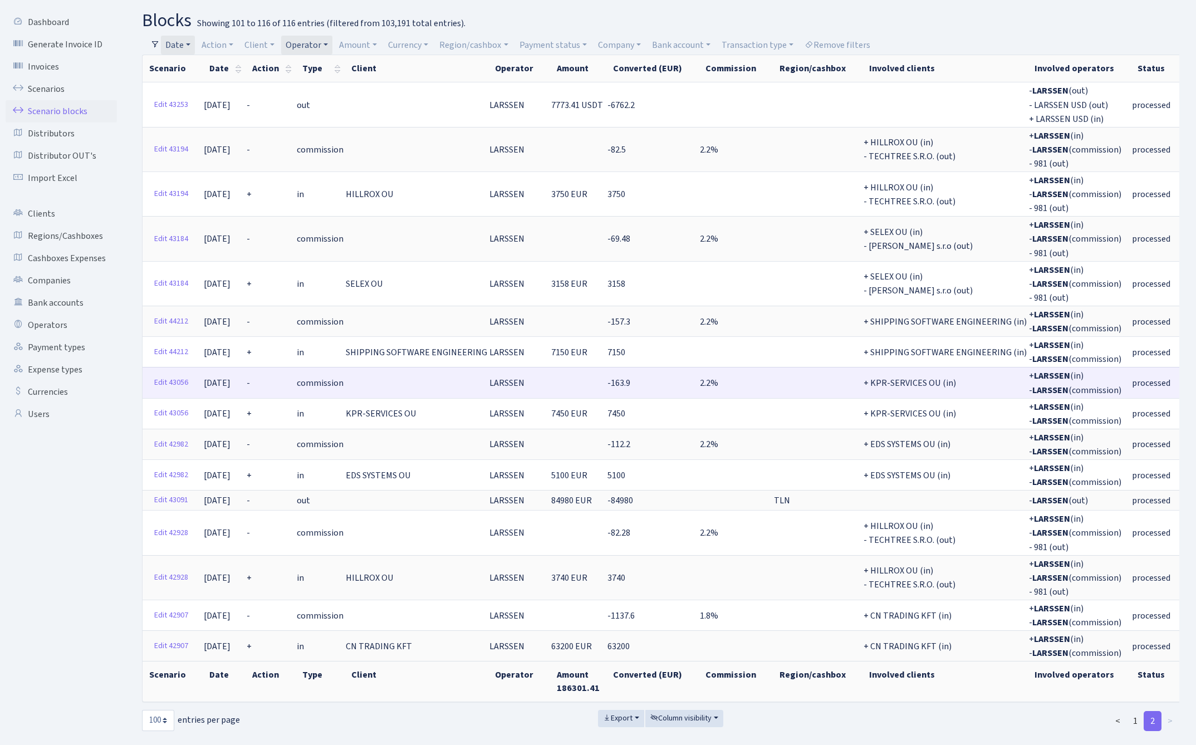  I want to click on span: SELEX OU, so click(364, 284).